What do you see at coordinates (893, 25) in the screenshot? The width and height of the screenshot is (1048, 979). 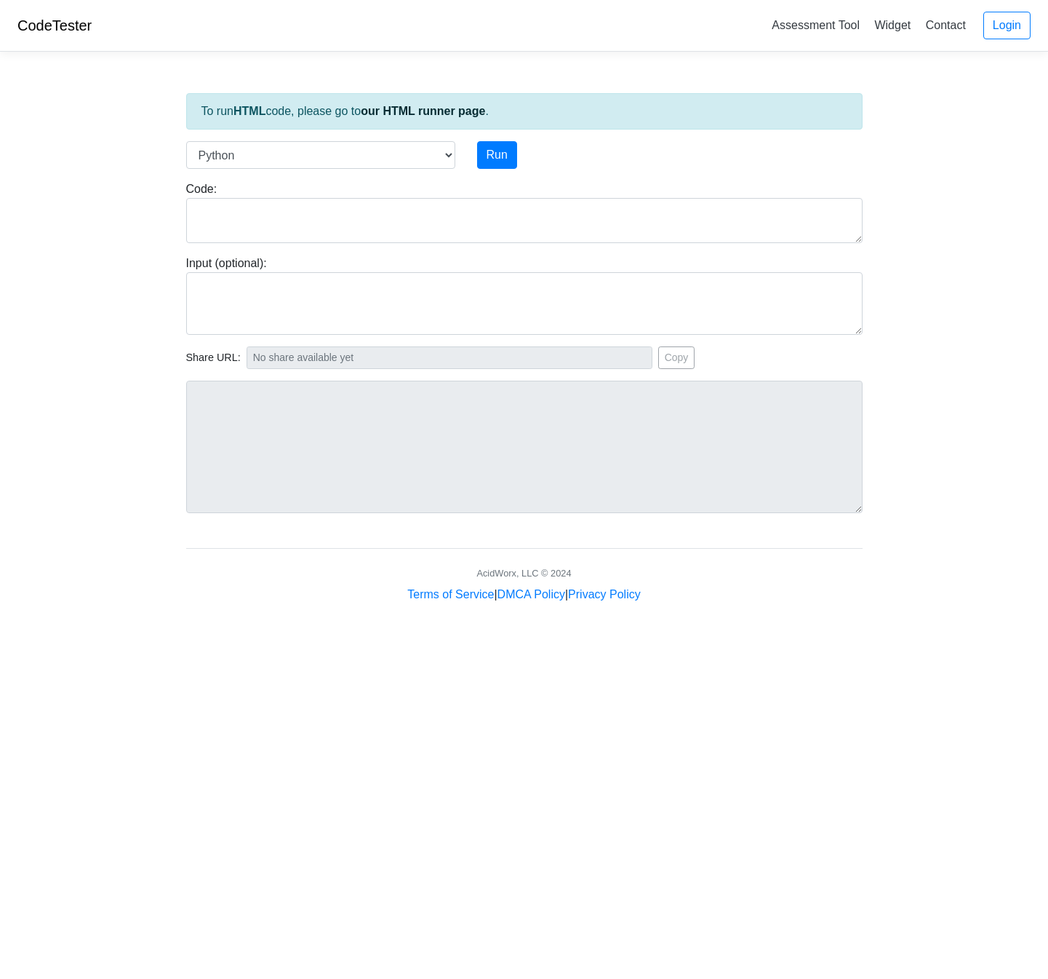 I see `a: Widget` at bounding box center [893, 25].